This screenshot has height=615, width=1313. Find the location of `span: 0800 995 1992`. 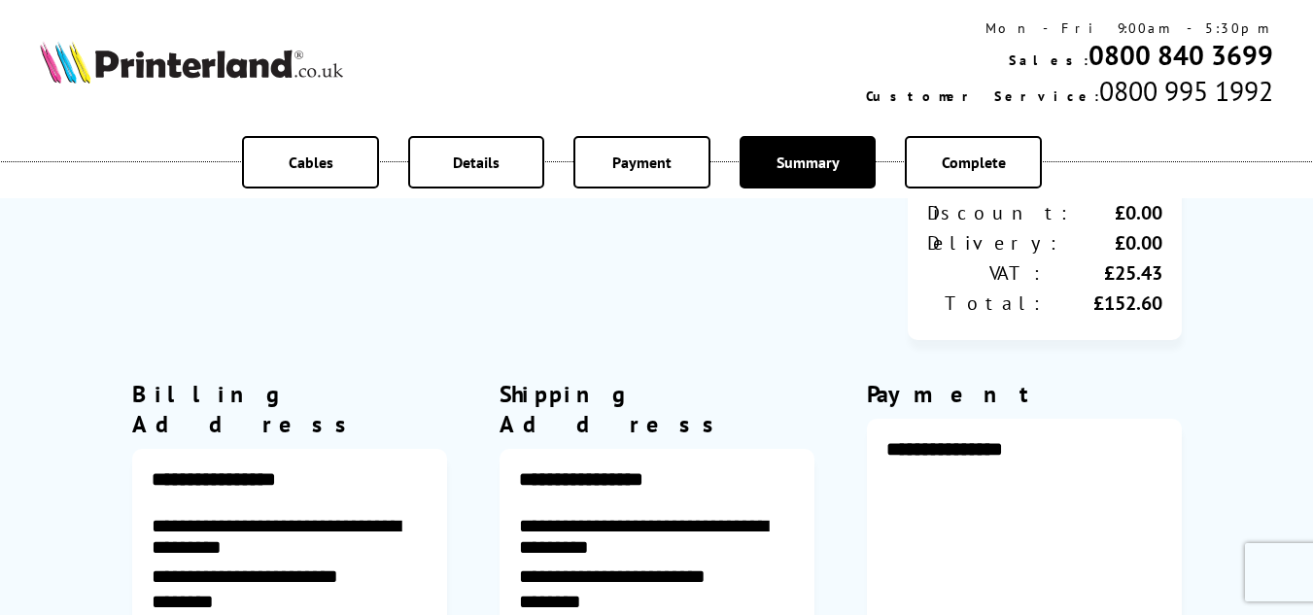

span: 0800 995 1992 is located at coordinates (1186, 90).